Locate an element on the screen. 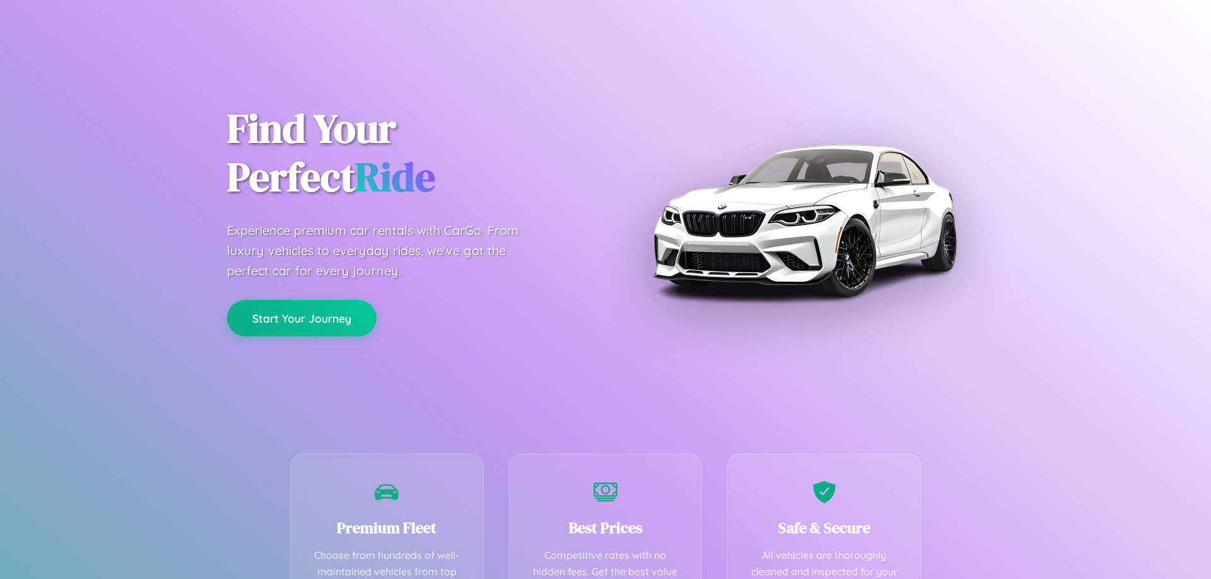 The image size is (1211, 579). h3: Premium Fleet is located at coordinates (386, 528).